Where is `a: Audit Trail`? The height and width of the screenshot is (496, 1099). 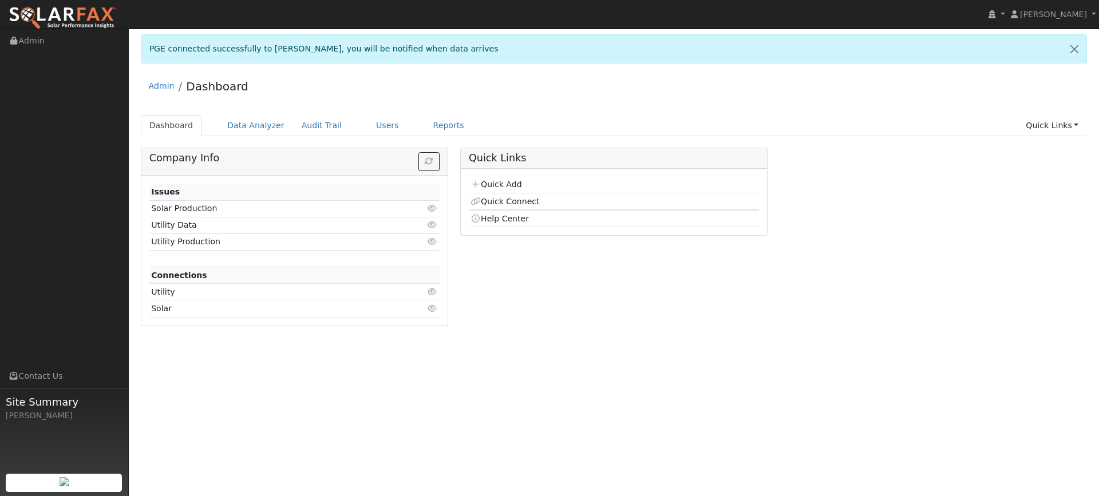
a: Audit Trail is located at coordinates (322, 125).